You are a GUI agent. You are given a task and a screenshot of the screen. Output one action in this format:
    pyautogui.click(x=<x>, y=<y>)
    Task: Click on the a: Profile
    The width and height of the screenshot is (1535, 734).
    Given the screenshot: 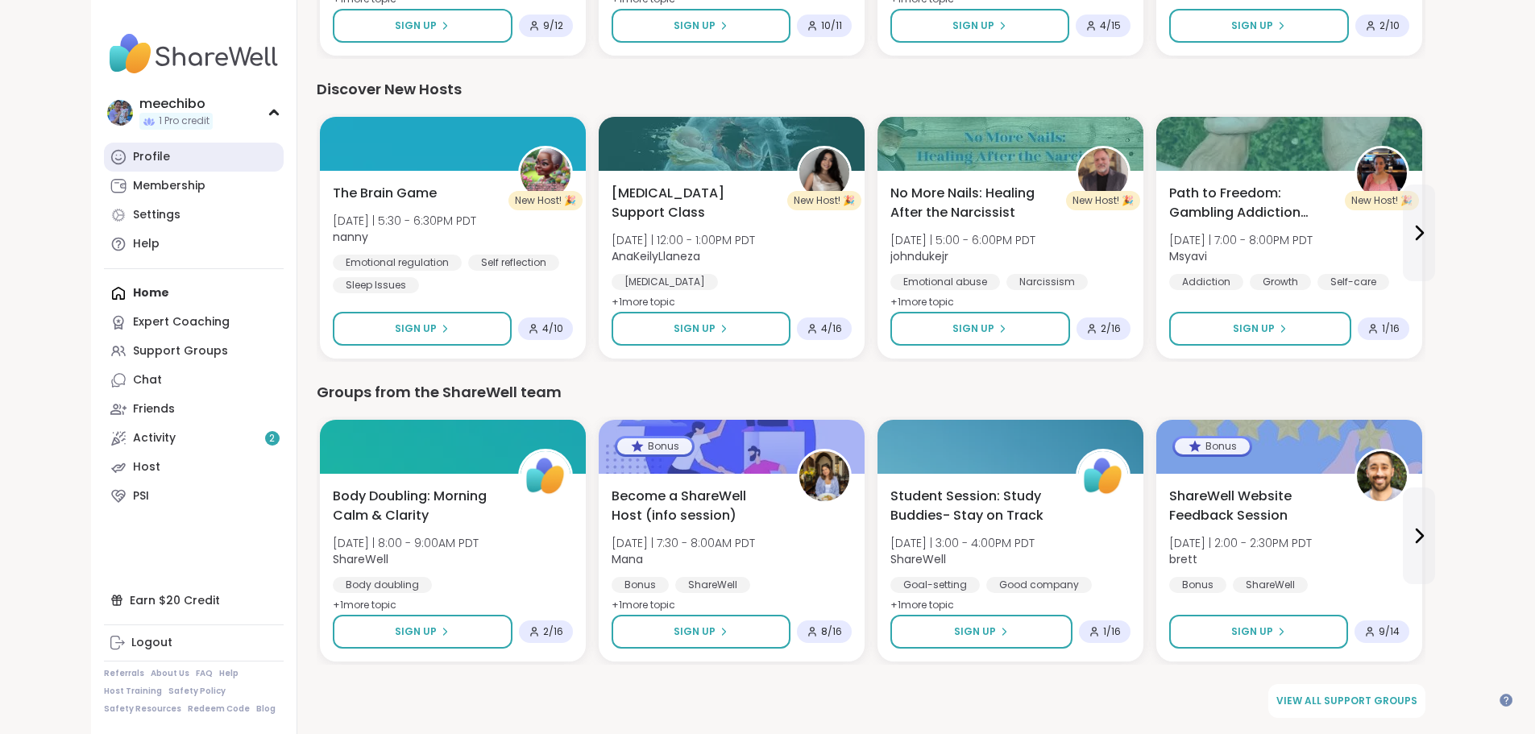 What is the action you would take?
    pyautogui.click(x=193, y=157)
    